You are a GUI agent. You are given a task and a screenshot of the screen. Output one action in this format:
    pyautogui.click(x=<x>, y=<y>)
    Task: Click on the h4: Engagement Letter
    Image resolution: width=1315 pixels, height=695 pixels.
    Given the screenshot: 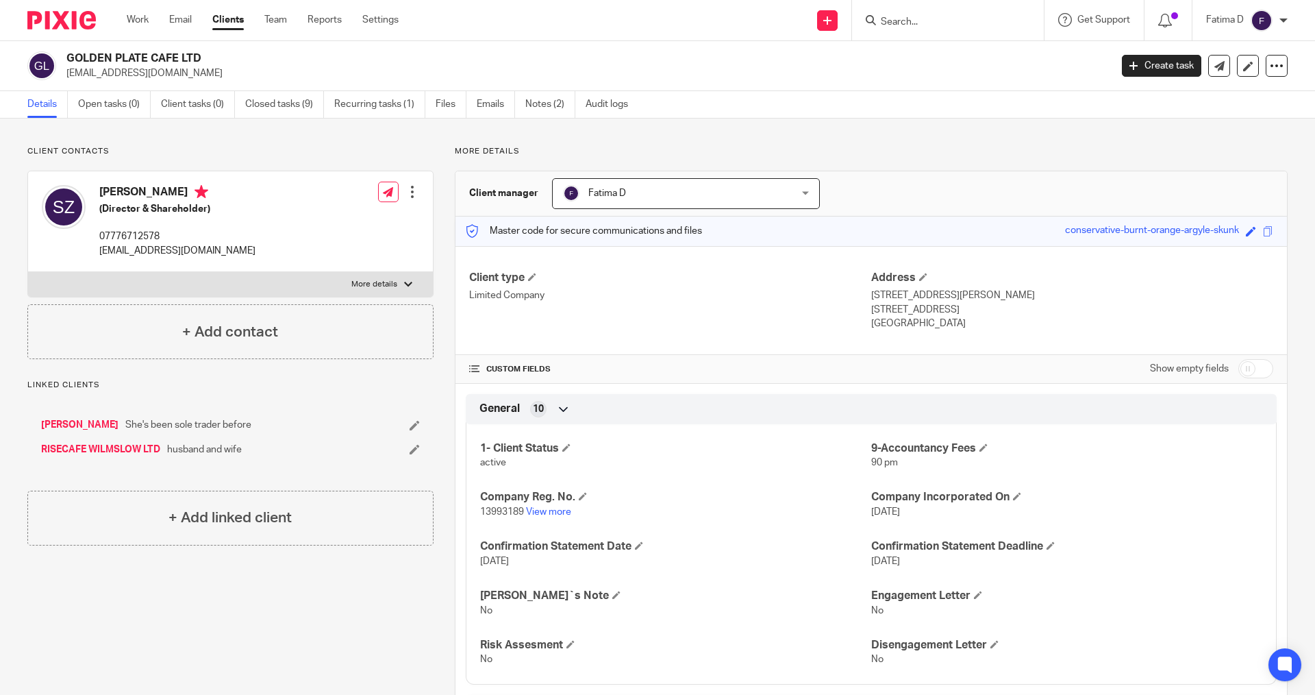 What is the action you would take?
    pyautogui.click(x=1066, y=595)
    